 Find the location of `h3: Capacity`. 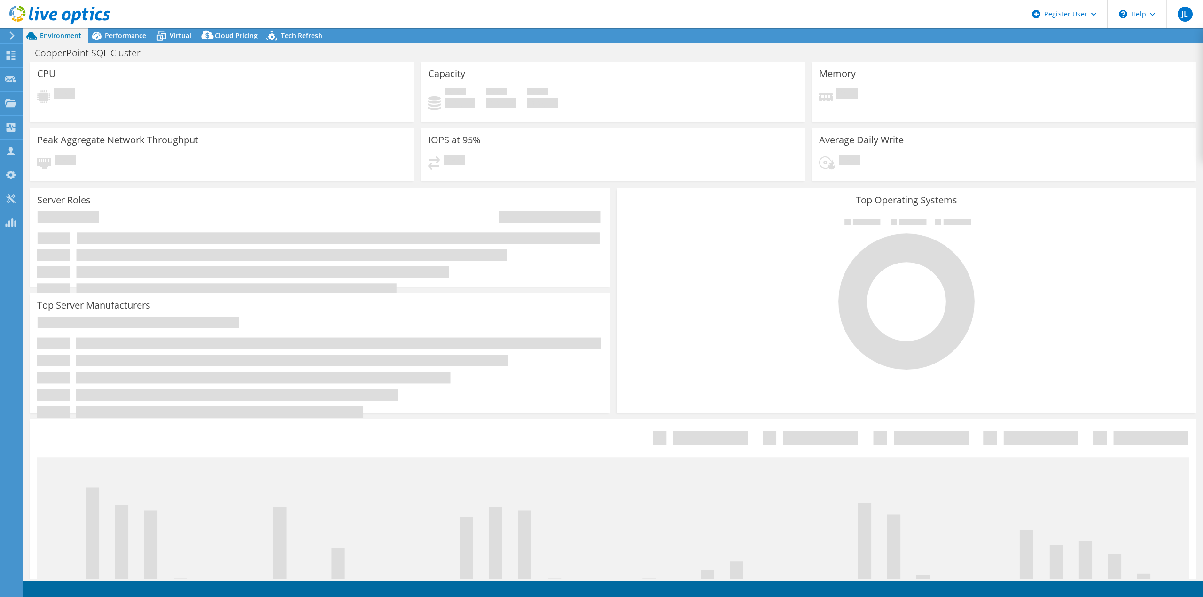

h3: Capacity is located at coordinates (446, 74).